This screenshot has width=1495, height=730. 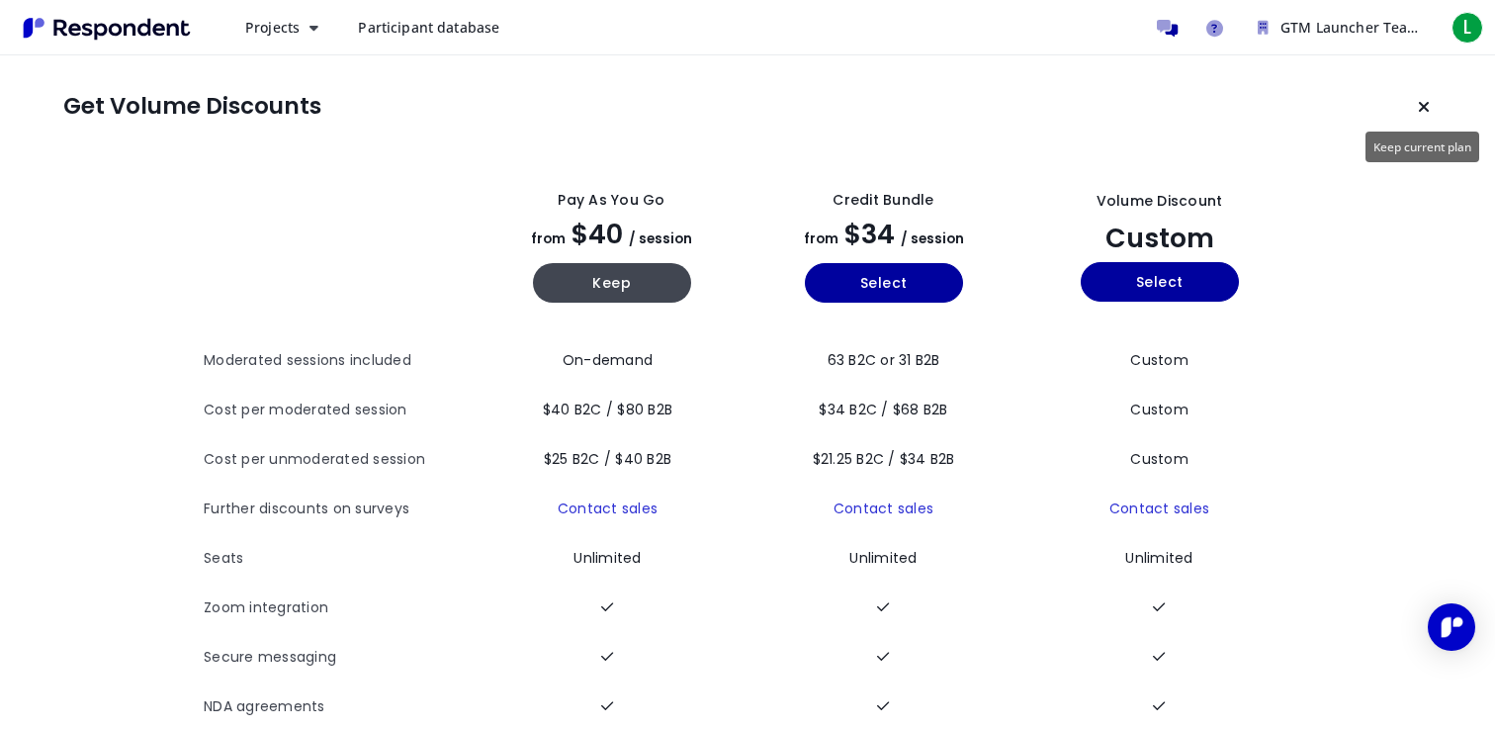 What do you see at coordinates (884, 360) in the screenshot?
I see `span: 63 B2C or 31 B2B` at bounding box center [884, 360].